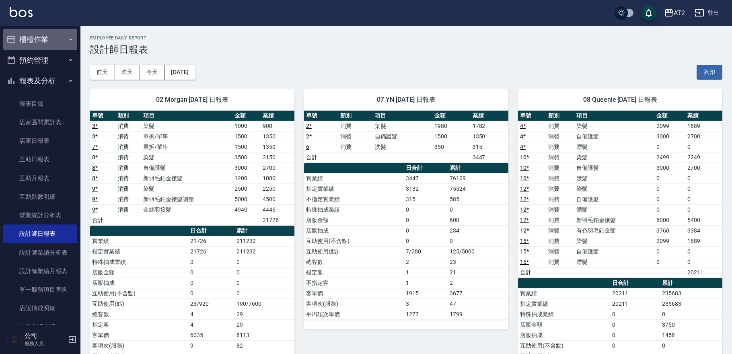 The width and height of the screenshot is (732, 354). Describe the element at coordinates (40, 104) in the screenshot. I see `a: 報表目錄` at that location.